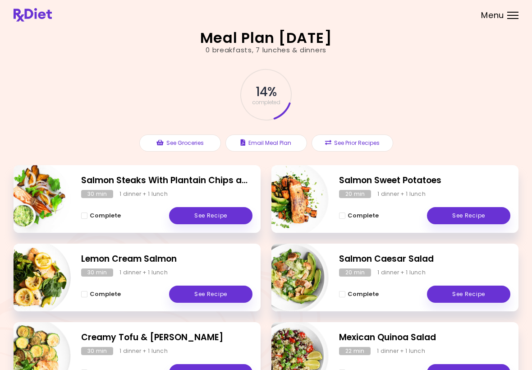 This screenshot has width=532, height=370. What do you see at coordinates (266, 50) in the screenshot?
I see `div: 0 breakfasts , 7 lunches & dinners` at bounding box center [266, 50].